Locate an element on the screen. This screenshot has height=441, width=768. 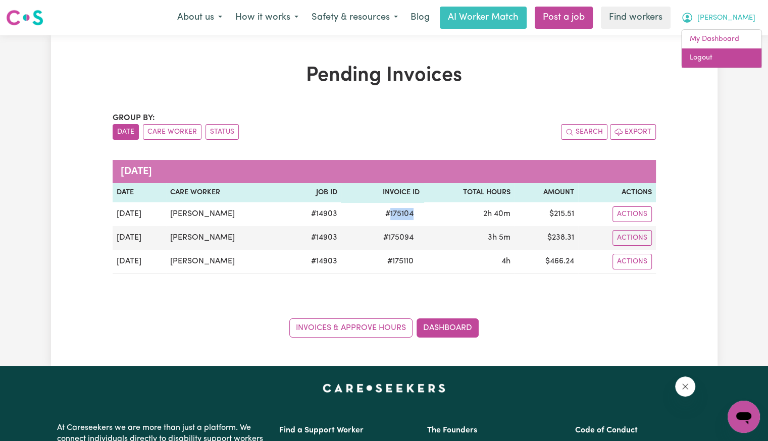
th: Care Worker is located at coordinates (225, 193).